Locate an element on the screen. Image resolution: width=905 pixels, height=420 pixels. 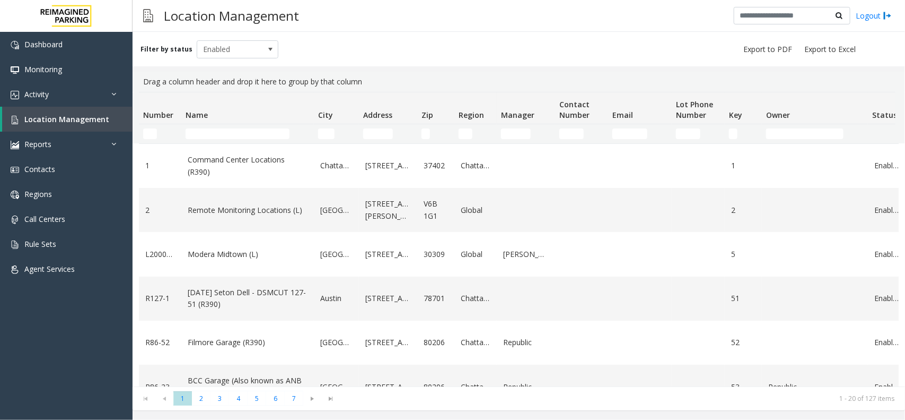
a: R86-52 is located at coordinates (160, 342).